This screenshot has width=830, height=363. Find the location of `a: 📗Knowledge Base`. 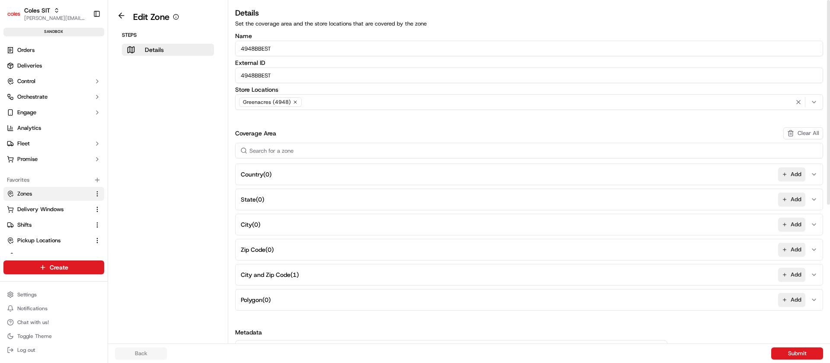

a: 📗Knowledge Base is located at coordinates (37, 130).